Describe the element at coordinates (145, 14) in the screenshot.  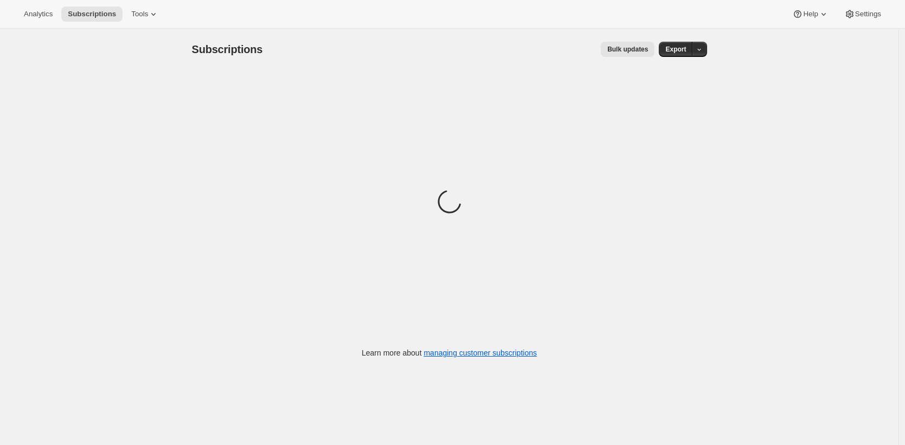
I see `button: Tools` at that location.